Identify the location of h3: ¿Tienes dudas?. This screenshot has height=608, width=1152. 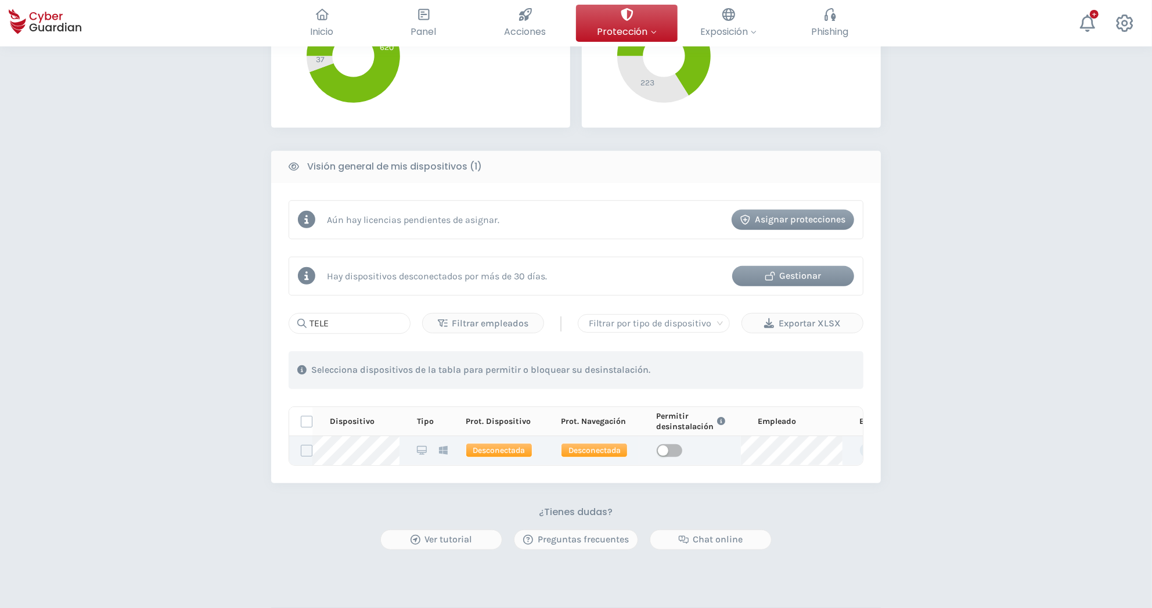
(576, 512).